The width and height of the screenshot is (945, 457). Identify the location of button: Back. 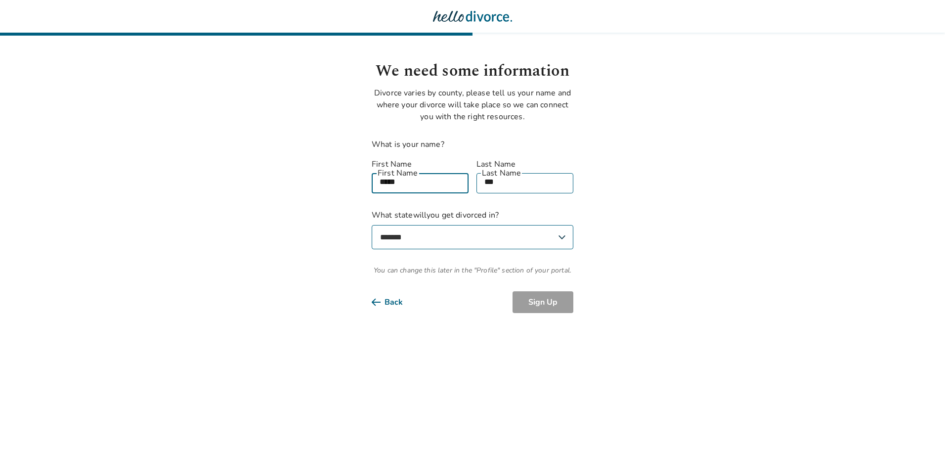
(395, 302).